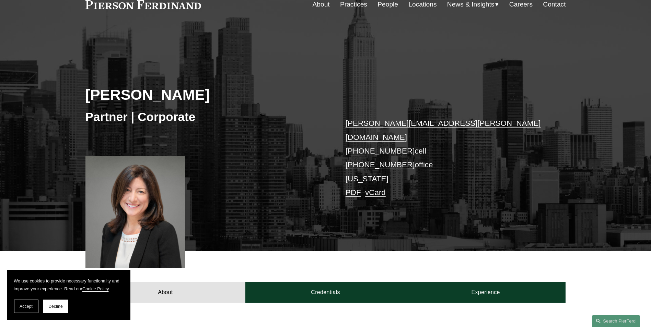  Describe the element at coordinates (26, 307) in the screenshot. I see `button: Accept` at that location.